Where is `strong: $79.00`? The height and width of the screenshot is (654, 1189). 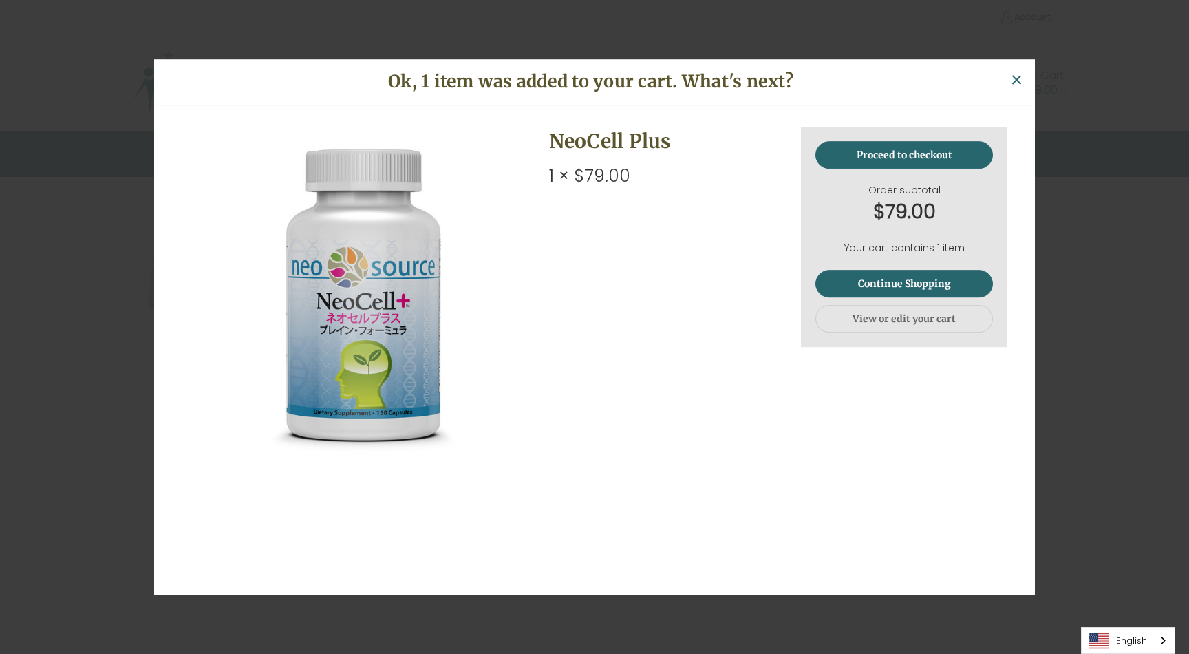
strong: $79.00 is located at coordinates (904, 212).